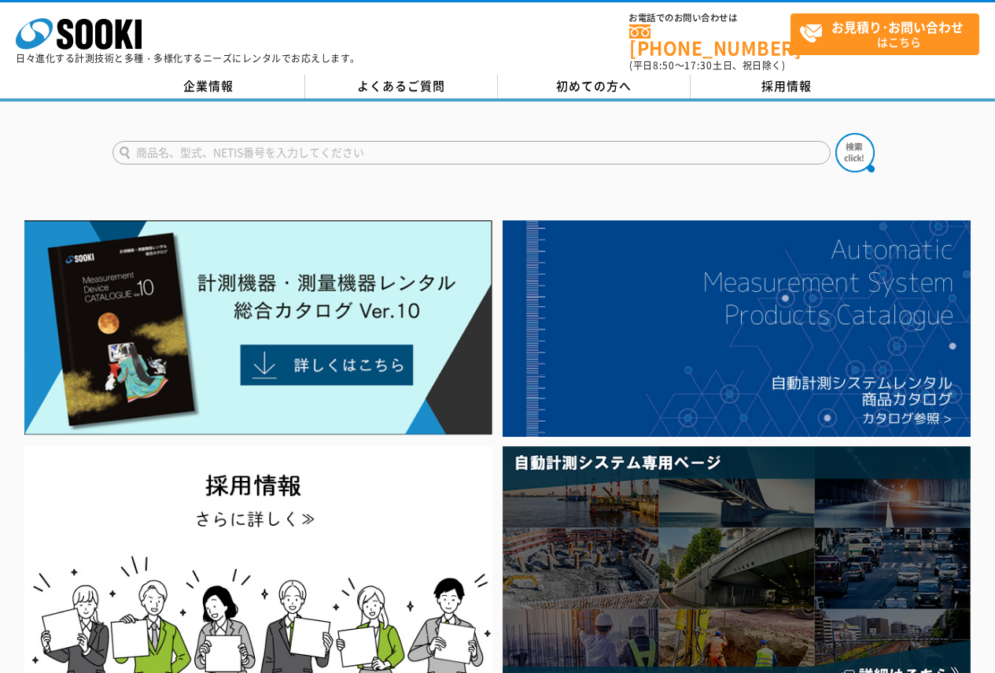  What do you see at coordinates (855, 153) in the screenshot?
I see `img: btn_search.png` at bounding box center [855, 153].